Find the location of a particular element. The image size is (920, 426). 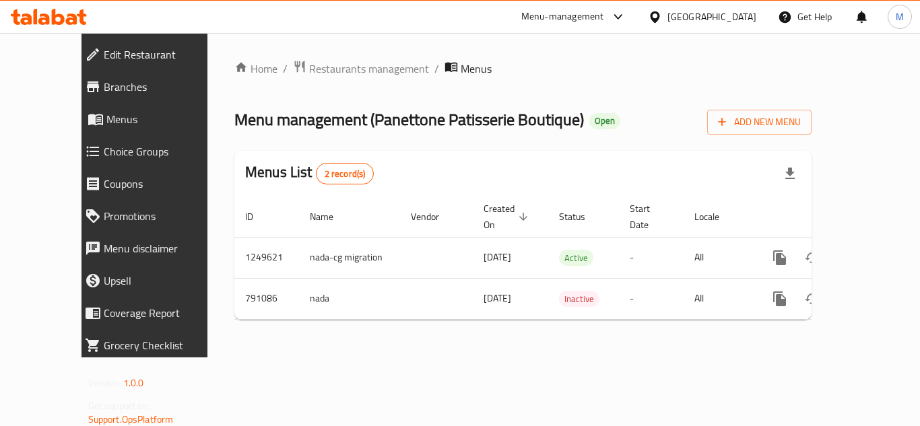

a: Choice Groups is located at coordinates (154, 152).